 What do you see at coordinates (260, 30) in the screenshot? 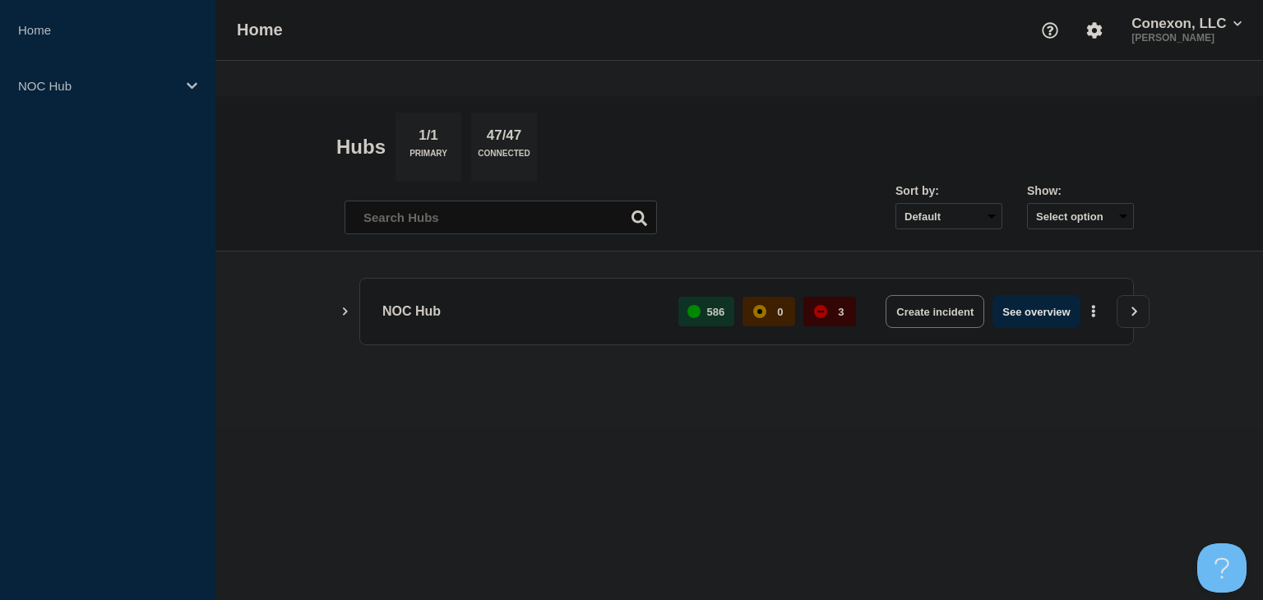
I see `h1: Home` at bounding box center [260, 30].